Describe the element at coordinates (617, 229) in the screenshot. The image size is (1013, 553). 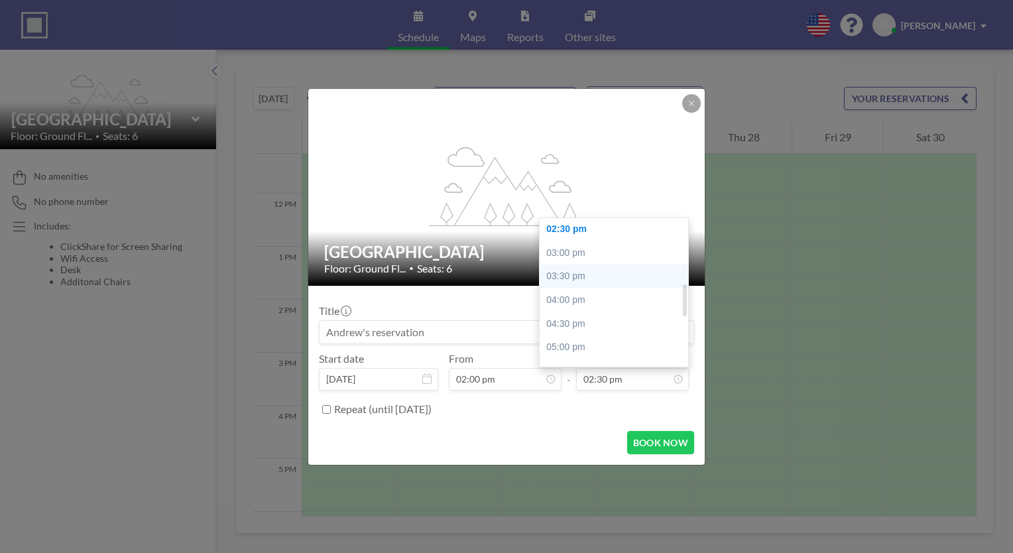
I see `div: 02:30 pm` at that location.